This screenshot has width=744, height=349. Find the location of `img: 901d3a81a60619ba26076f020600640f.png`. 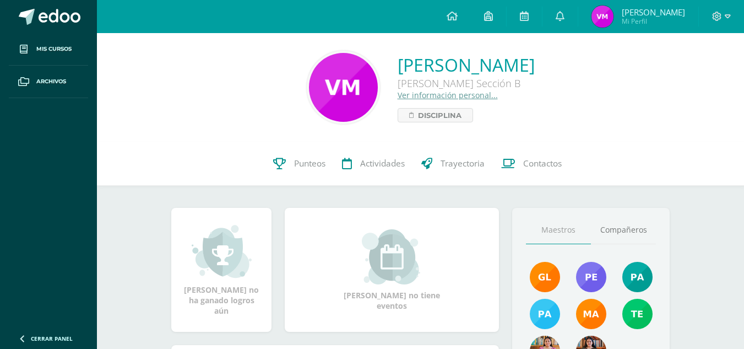

img: 901d3a81a60619ba26076f020600640f.png is located at coordinates (591, 277).